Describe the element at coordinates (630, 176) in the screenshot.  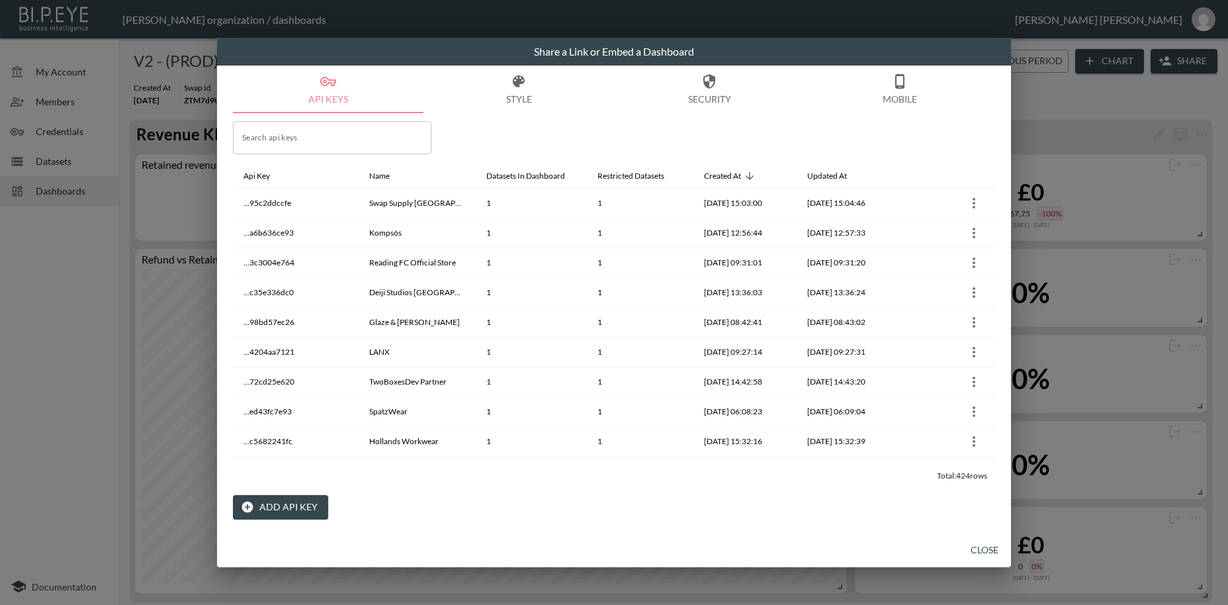
I see `div: Restricted Datasets` at that location.